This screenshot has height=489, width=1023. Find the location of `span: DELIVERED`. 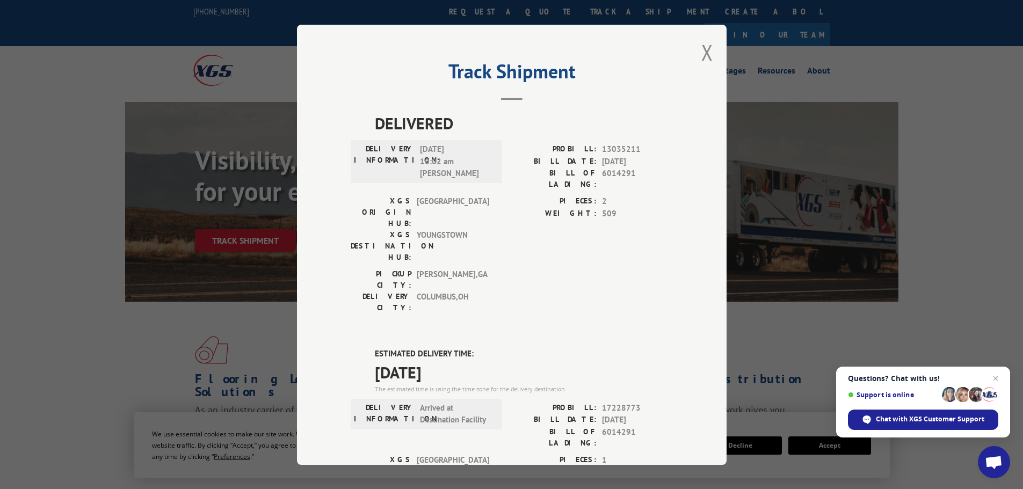

span: DELIVERED is located at coordinates (524, 123).